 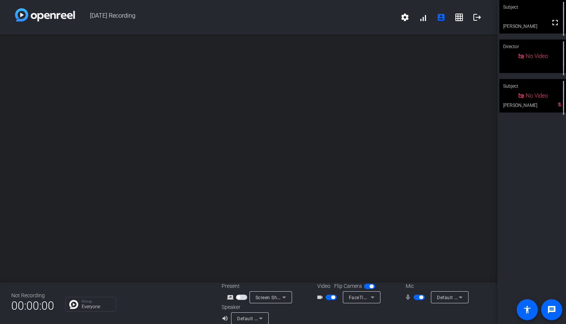 What do you see at coordinates (74, 304) in the screenshot?
I see `img: Chat Icon` at bounding box center [74, 304].